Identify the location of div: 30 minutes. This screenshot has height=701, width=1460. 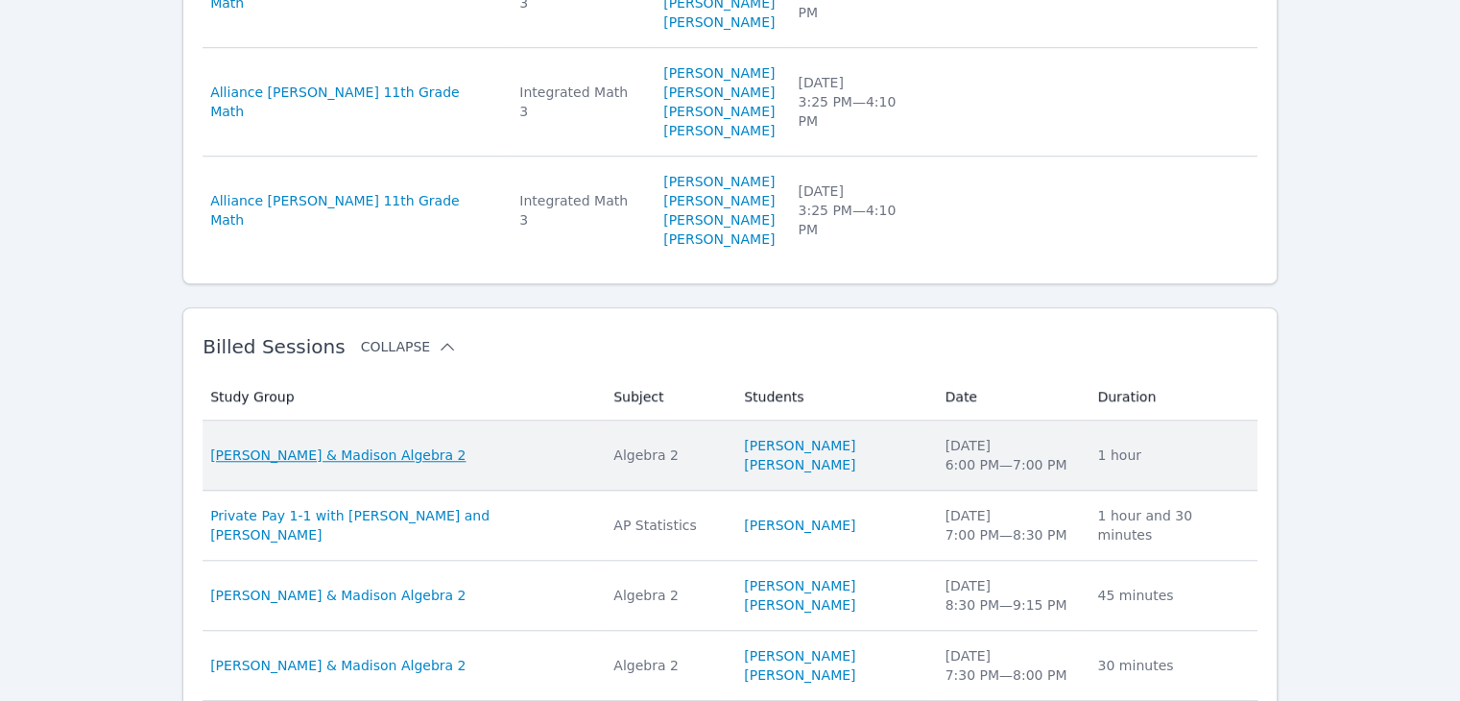
(1171, 665).